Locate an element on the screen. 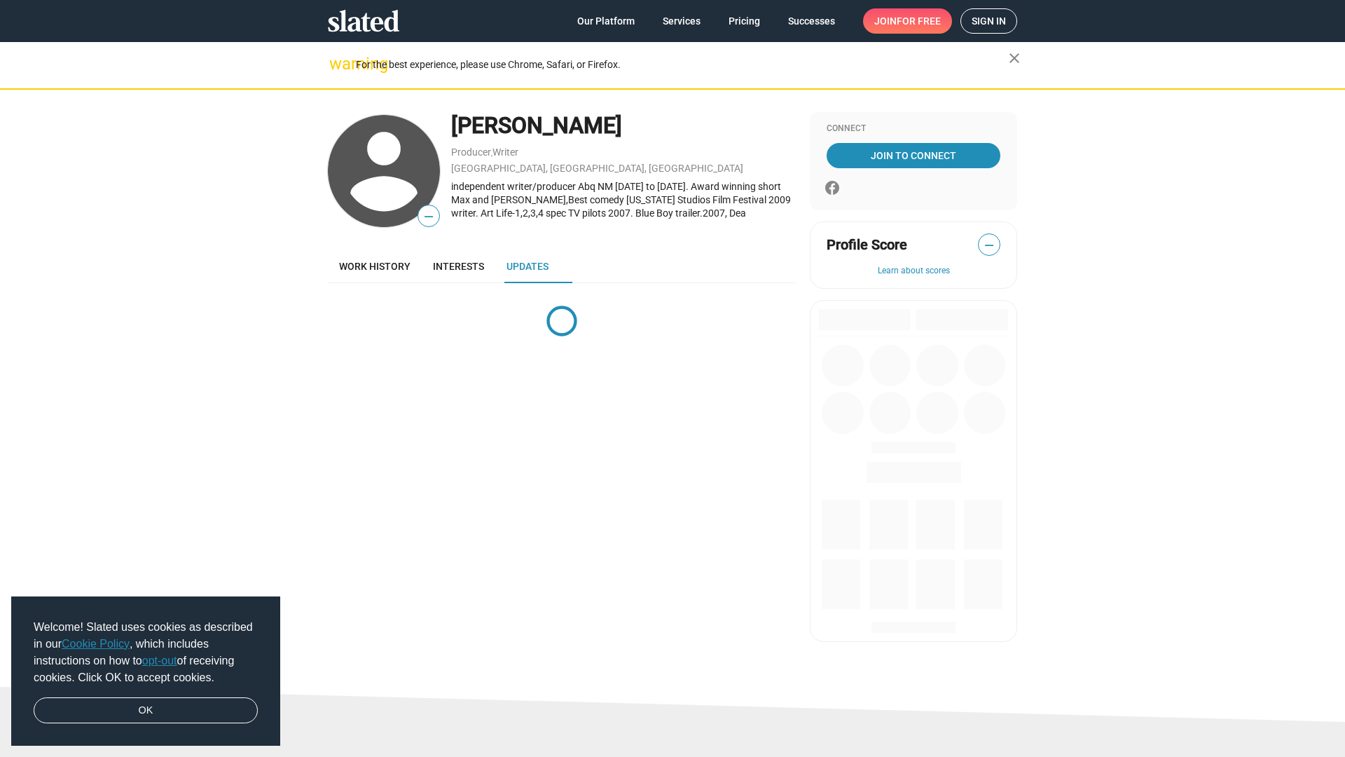 The image size is (1345, 757). a: opt-out is located at coordinates (160, 660).